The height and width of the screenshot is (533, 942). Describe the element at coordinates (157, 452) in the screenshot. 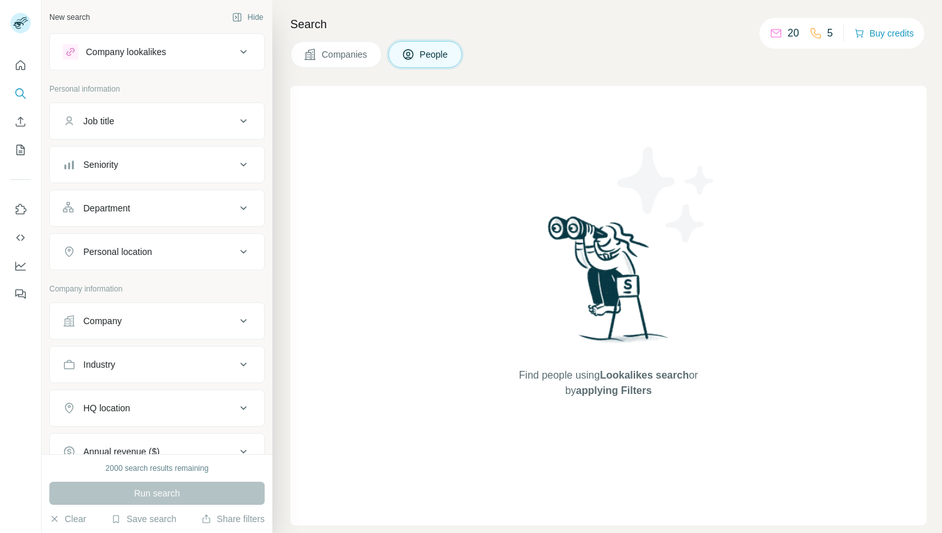

I see `button: Annual revenue ($)` at that location.